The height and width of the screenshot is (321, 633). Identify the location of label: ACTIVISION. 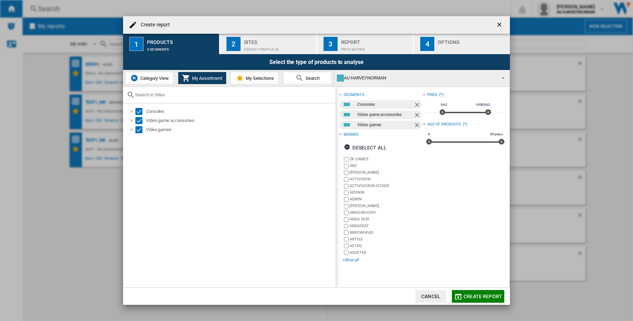
(386, 179).